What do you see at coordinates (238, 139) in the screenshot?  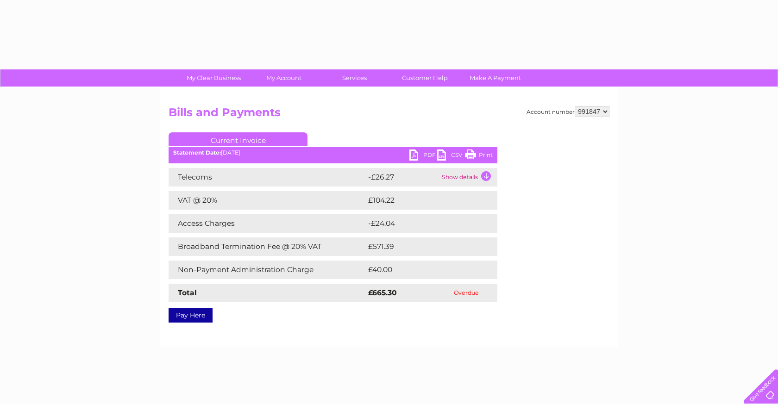 I see `a: Current Invoice` at bounding box center [238, 139].